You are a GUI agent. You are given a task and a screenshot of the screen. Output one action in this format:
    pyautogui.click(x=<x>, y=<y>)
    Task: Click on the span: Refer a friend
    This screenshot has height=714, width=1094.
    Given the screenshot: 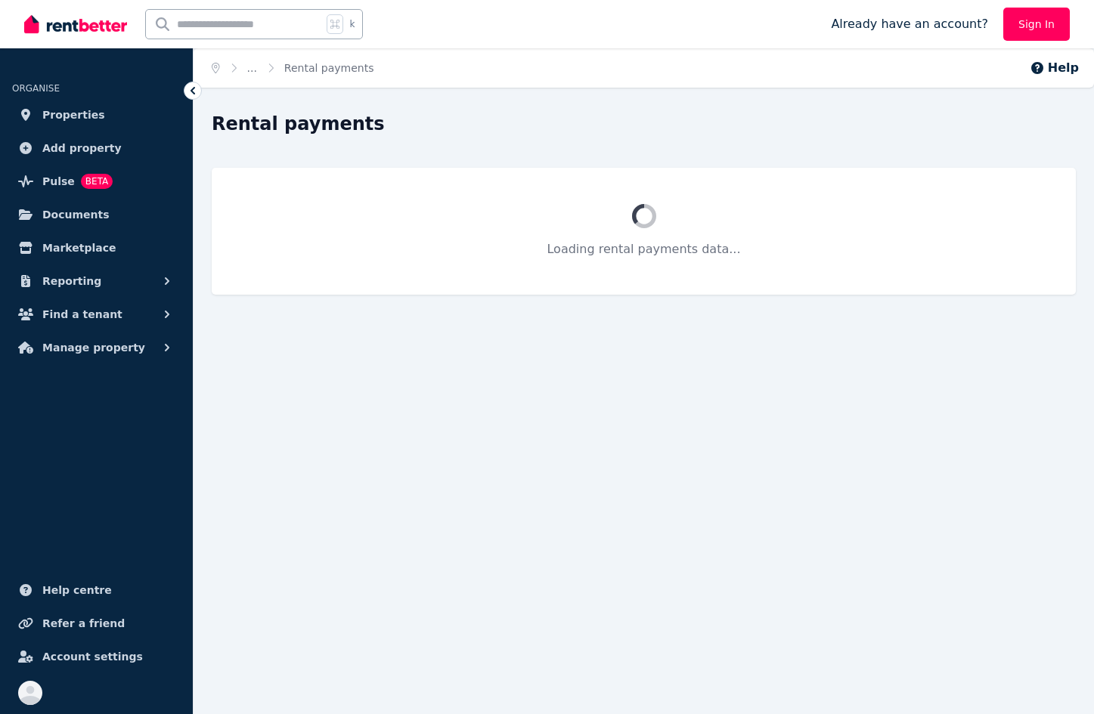 What is the action you would take?
    pyautogui.click(x=83, y=624)
    